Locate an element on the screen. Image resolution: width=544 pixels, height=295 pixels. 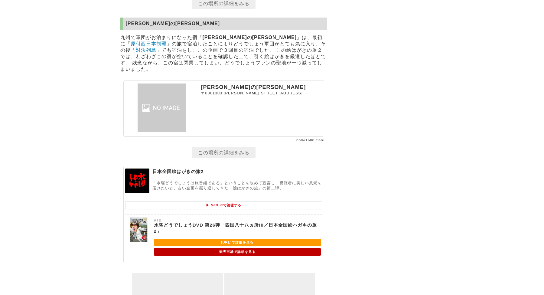
p: 日本全国絵はがきの旅2 is located at coordinates (238, 173).